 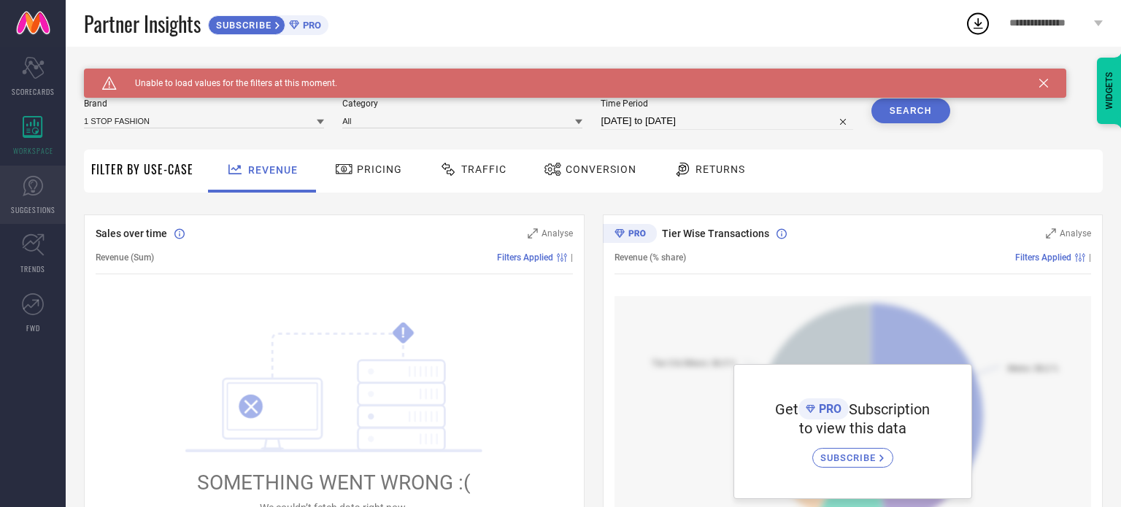 I want to click on span: Conversion, so click(x=601, y=169).